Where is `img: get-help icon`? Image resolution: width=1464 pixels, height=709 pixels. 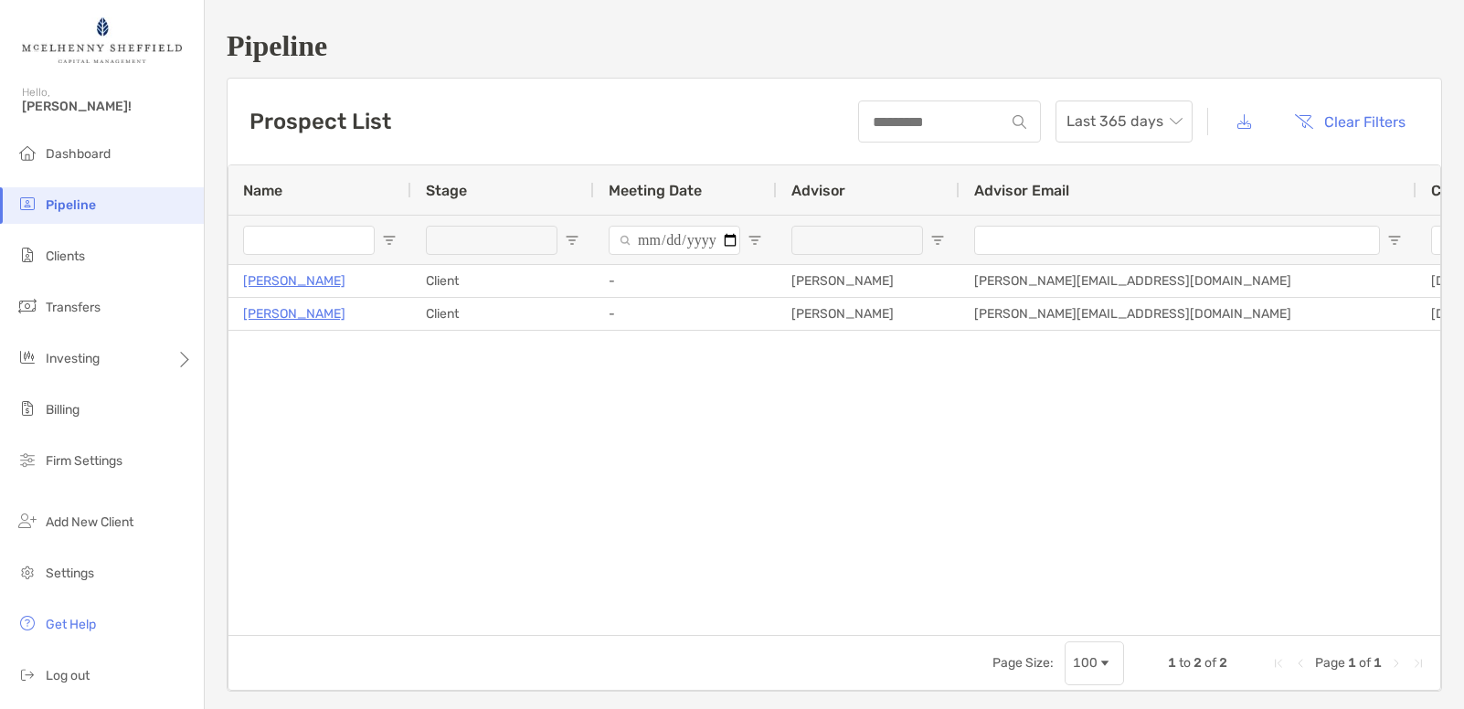 img: get-help icon is located at coordinates (27, 623).